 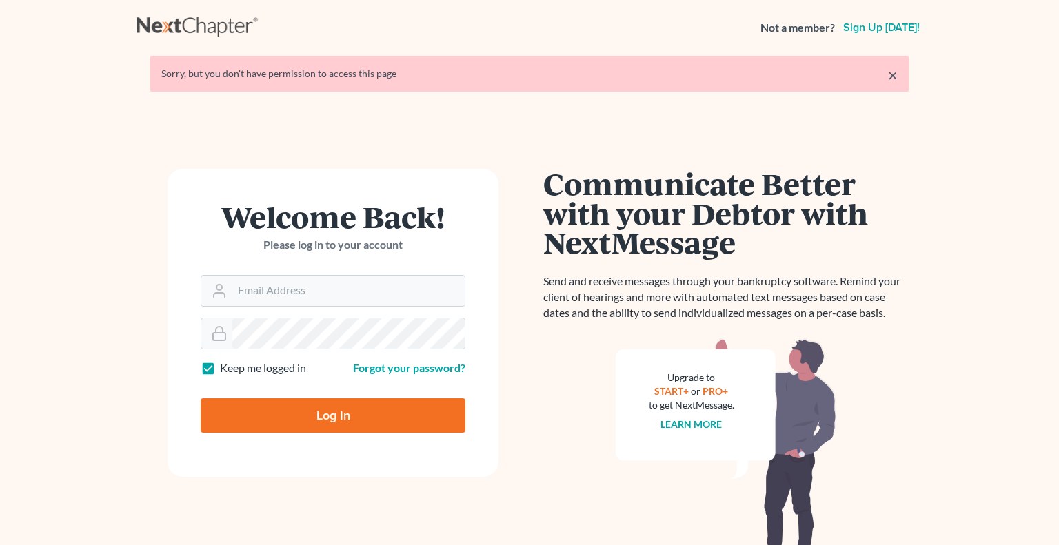 I want to click on h1: Welcome Back!, so click(x=333, y=216).